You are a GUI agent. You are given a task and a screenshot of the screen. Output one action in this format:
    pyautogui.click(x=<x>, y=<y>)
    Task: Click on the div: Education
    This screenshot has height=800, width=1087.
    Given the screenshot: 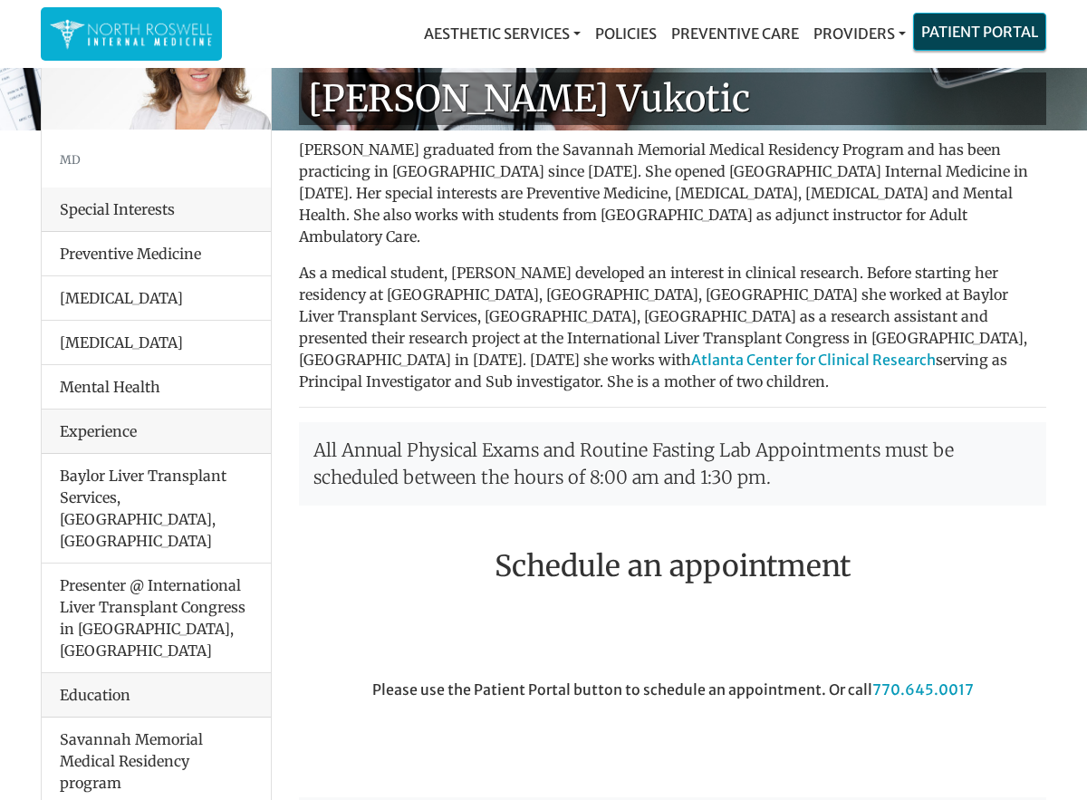 What is the action you would take?
    pyautogui.click(x=156, y=695)
    